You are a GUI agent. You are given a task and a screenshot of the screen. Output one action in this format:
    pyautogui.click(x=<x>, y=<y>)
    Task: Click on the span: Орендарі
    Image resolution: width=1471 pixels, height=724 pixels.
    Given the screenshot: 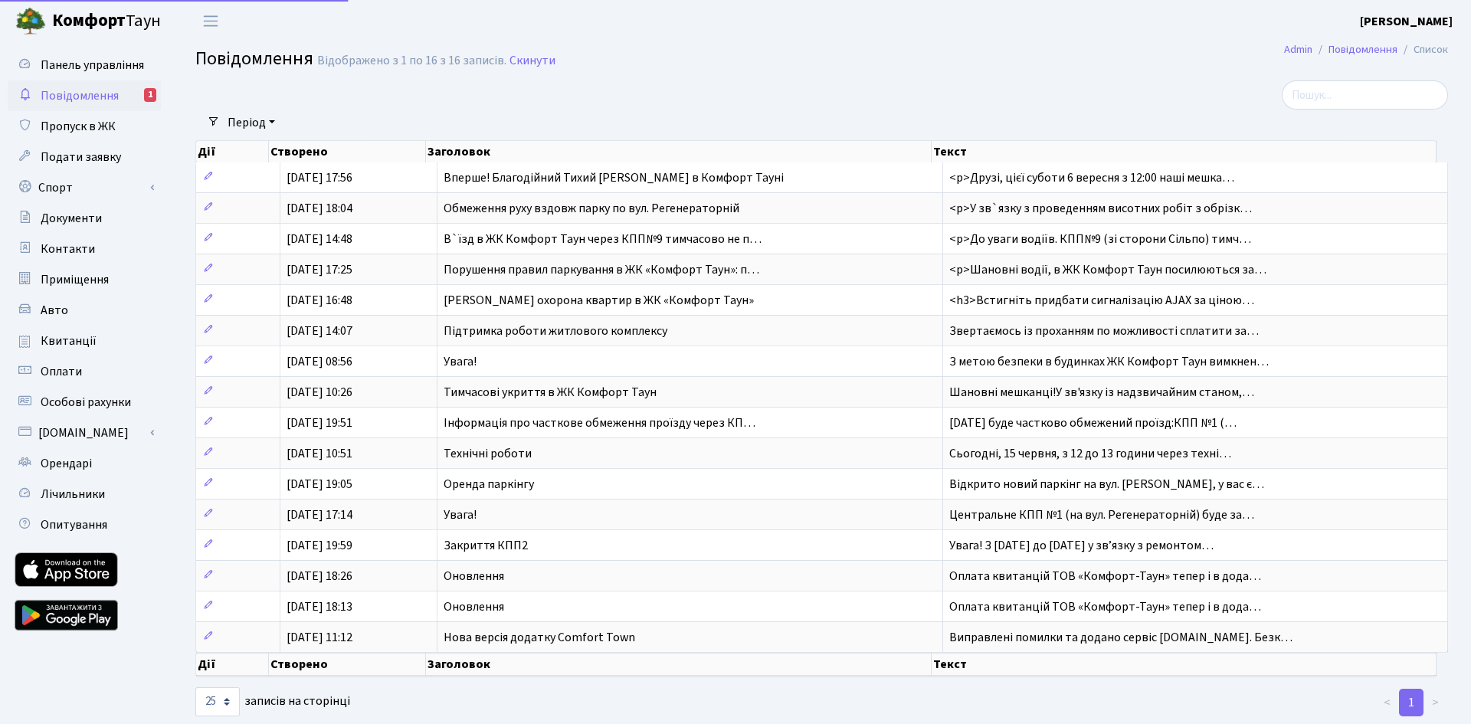 What is the action you would take?
    pyautogui.click(x=66, y=464)
    